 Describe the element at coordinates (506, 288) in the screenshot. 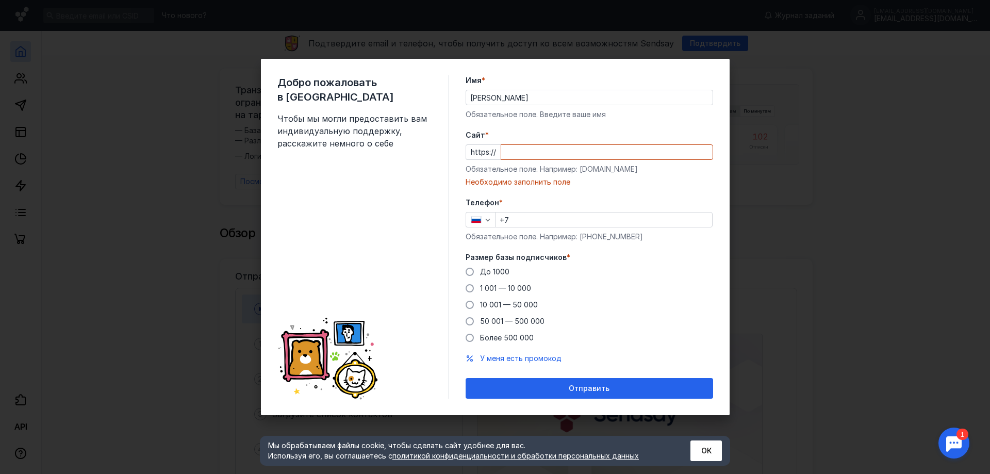

I see `span: 1 001 — 10 000` at that location.